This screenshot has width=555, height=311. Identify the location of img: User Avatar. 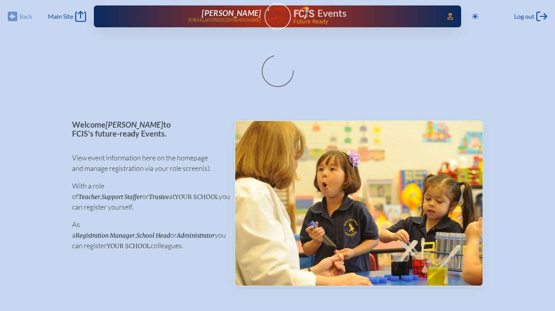
(277, 13).